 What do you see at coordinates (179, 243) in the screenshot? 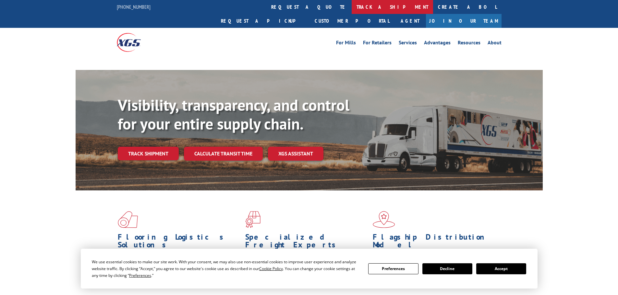
I see `h1: Flooring Logistics Solutions` at bounding box center [179, 243].